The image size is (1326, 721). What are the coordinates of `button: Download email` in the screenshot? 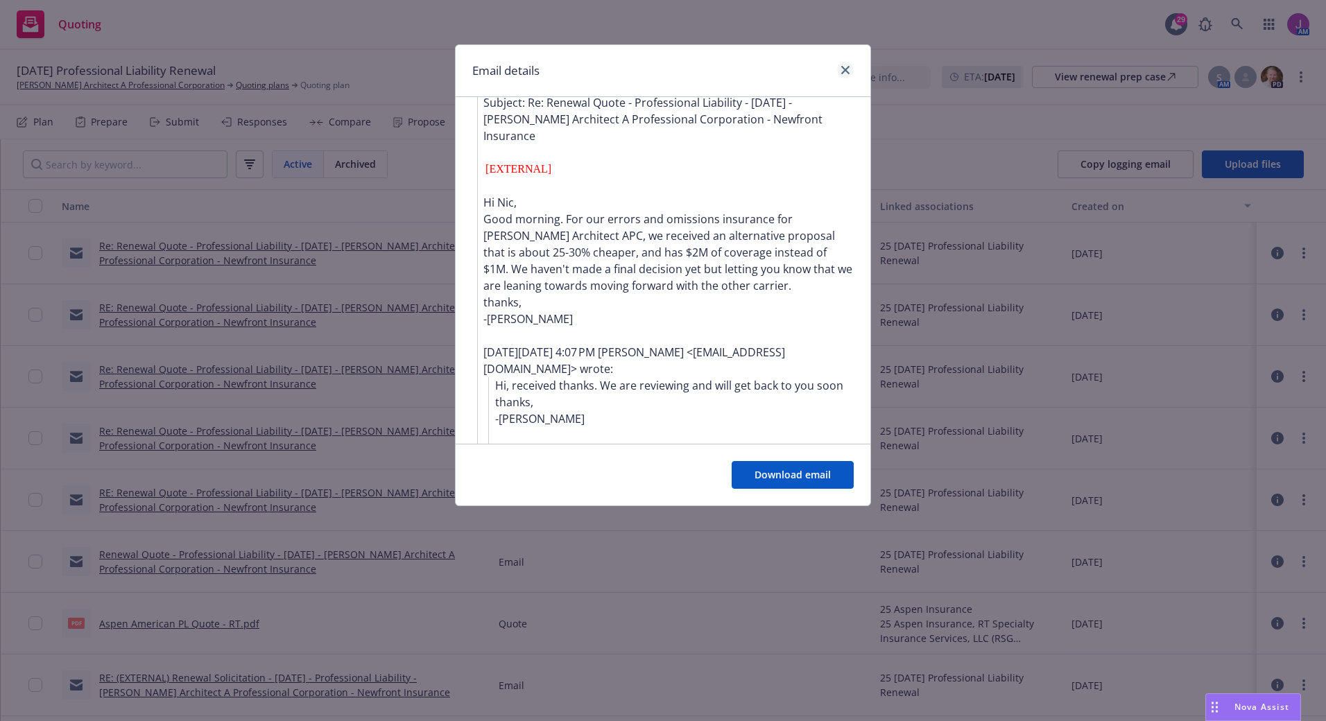 It's located at (793, 475).